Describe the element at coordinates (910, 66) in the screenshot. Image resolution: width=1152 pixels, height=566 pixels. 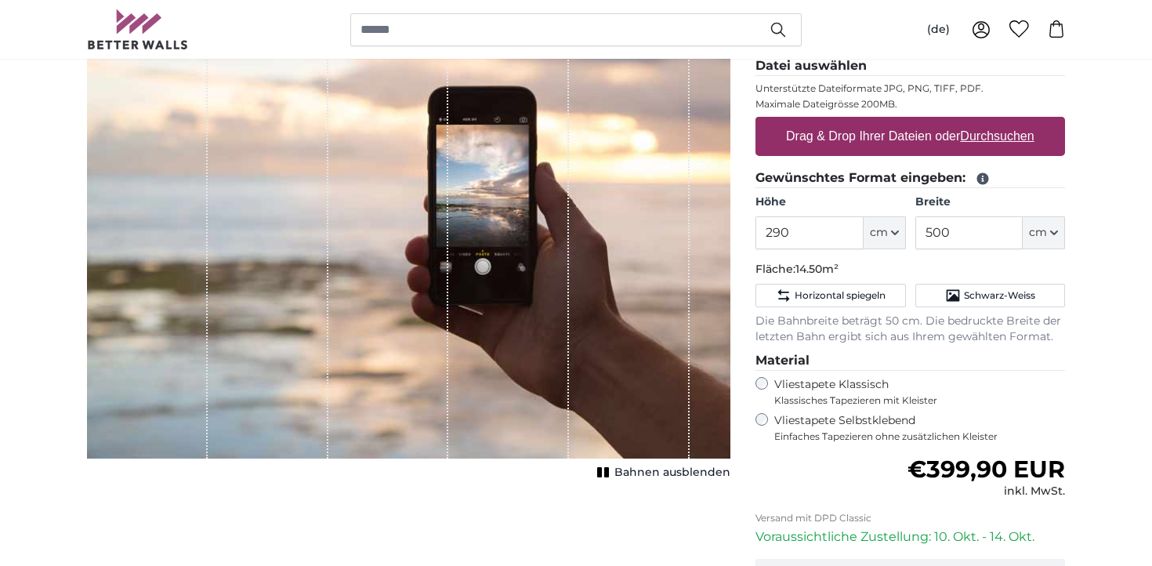
I see `legend: Datei auswählen` at that location.